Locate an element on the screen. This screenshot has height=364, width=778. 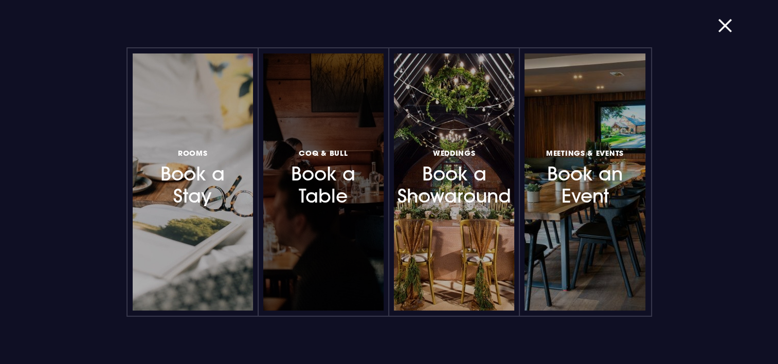
a: Coq & BullBook a Table is located at coordinates (324, 182).